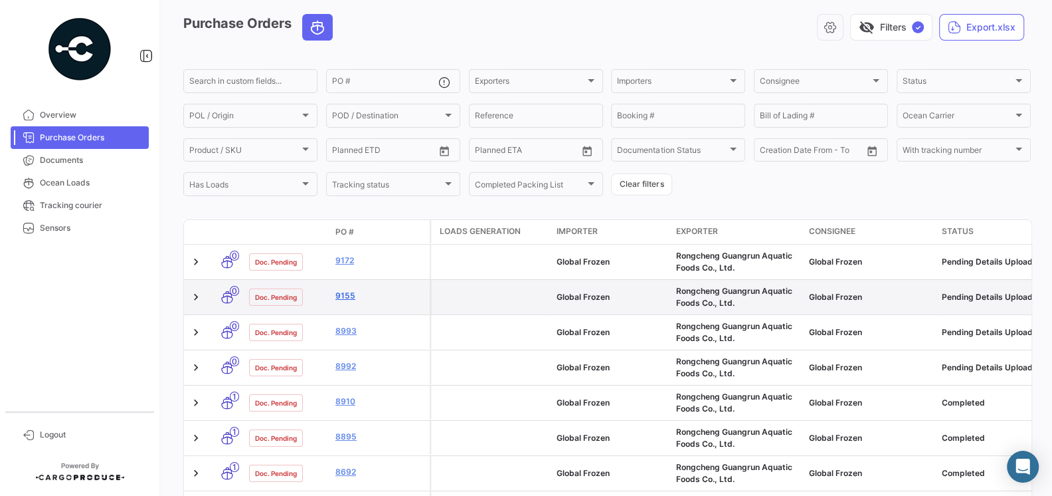 The height and width of the screenshot is (496, 1052). I want to click on datatable-header-cell: Consignee, so click(870, 232).